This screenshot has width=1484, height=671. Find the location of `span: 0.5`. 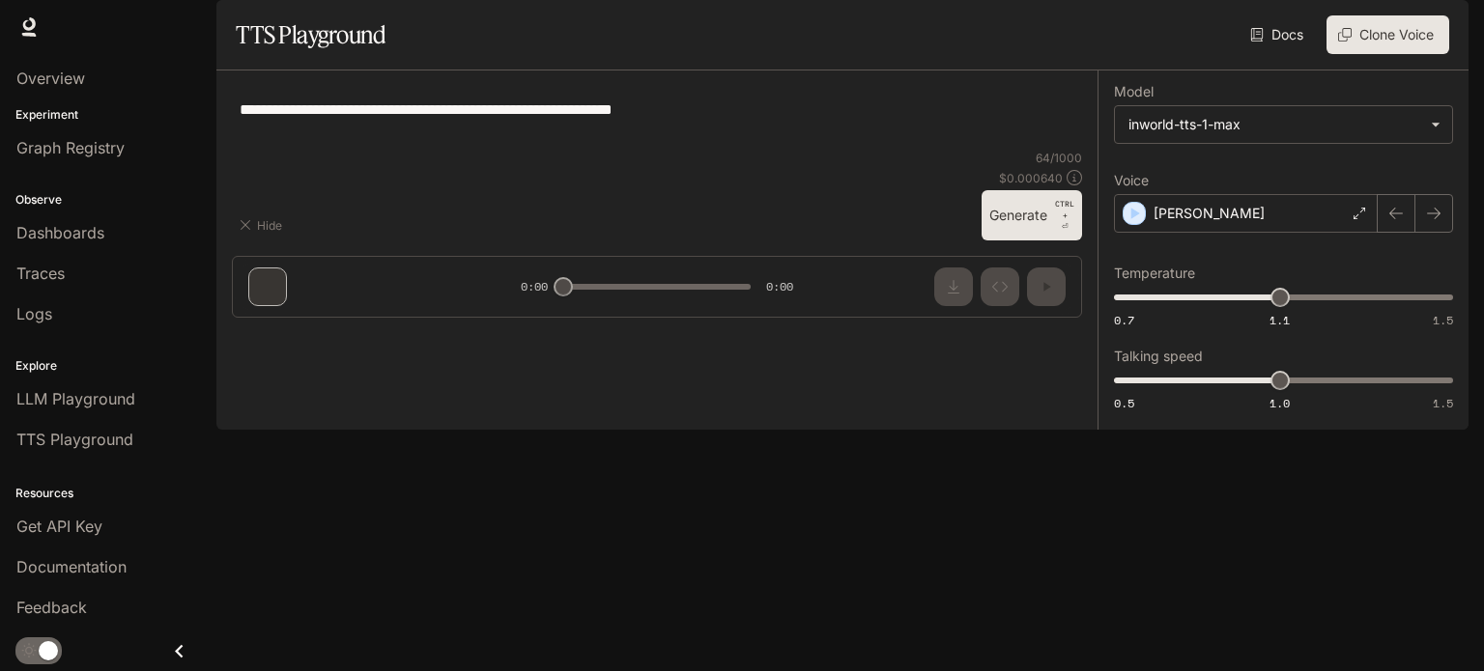

span: 0.5 is located at coordinates (1124, 403).